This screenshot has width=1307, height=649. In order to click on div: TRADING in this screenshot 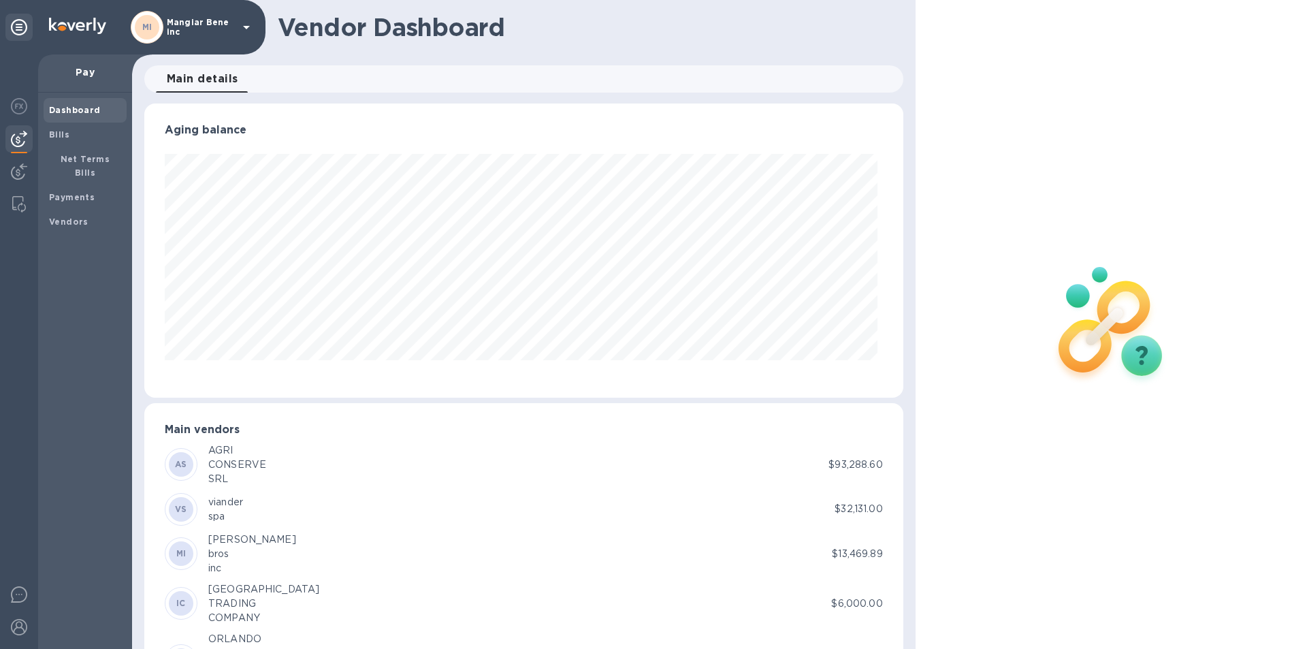, I will do `click(264, 603)`.